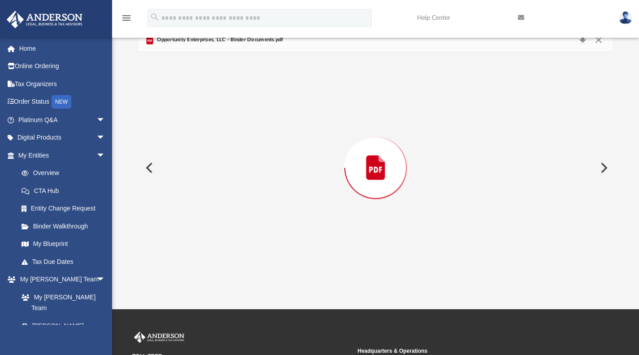 The width and height of the screenshot is (639, 355). Describe the element at coordinates (62, 120) in the screenshot. I see `a: Platinum Q&Aarrow_drop_down` at that location.